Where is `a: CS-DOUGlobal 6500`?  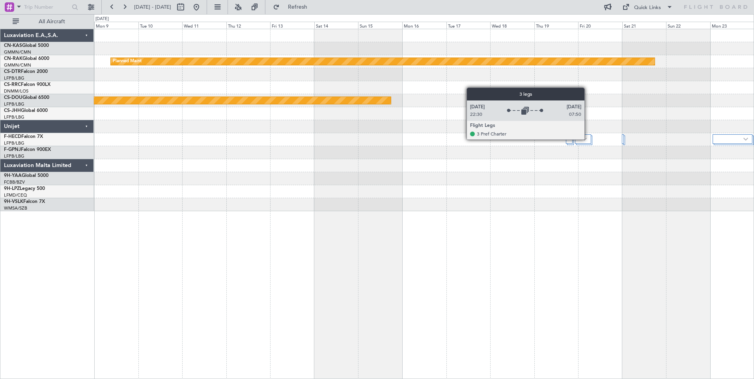 a: CS-DOUGlobal 6500 is located at coordinates (26, 98).